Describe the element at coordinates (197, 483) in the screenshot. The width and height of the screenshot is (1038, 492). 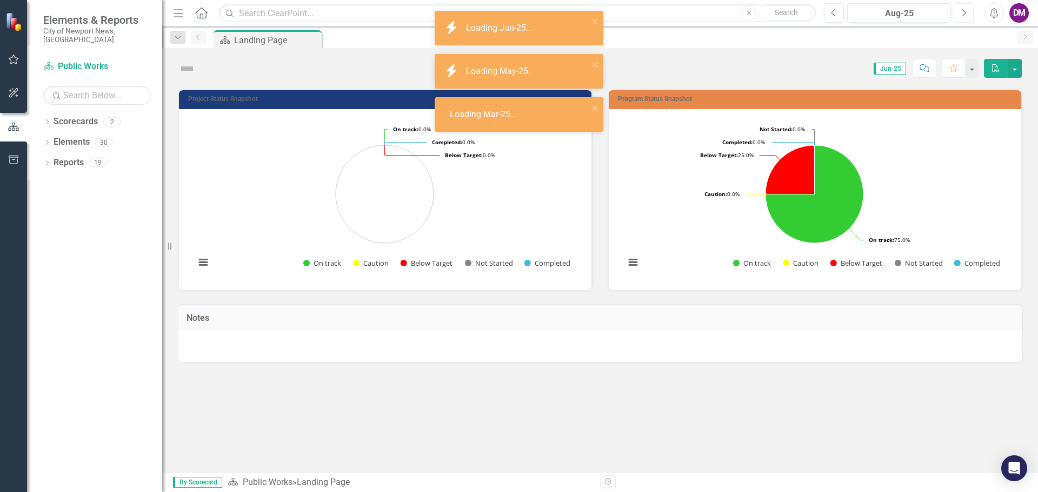
I see `span: By Scorecard` at that location.